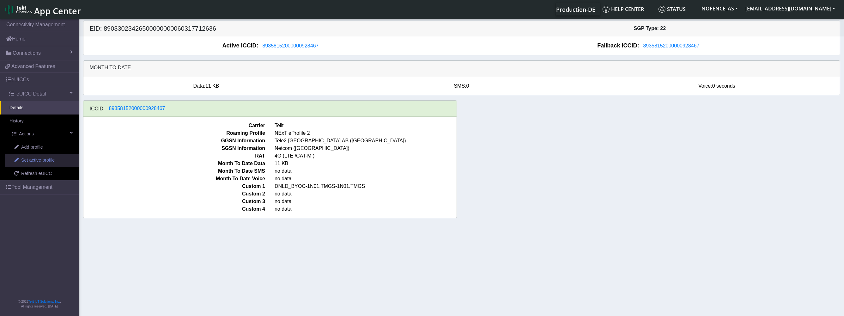 The image size is (844, 316). What do you see at coordinates (42, 147) in the screenshot?
I see `a: Add profile` at bounding box center [42, 147].